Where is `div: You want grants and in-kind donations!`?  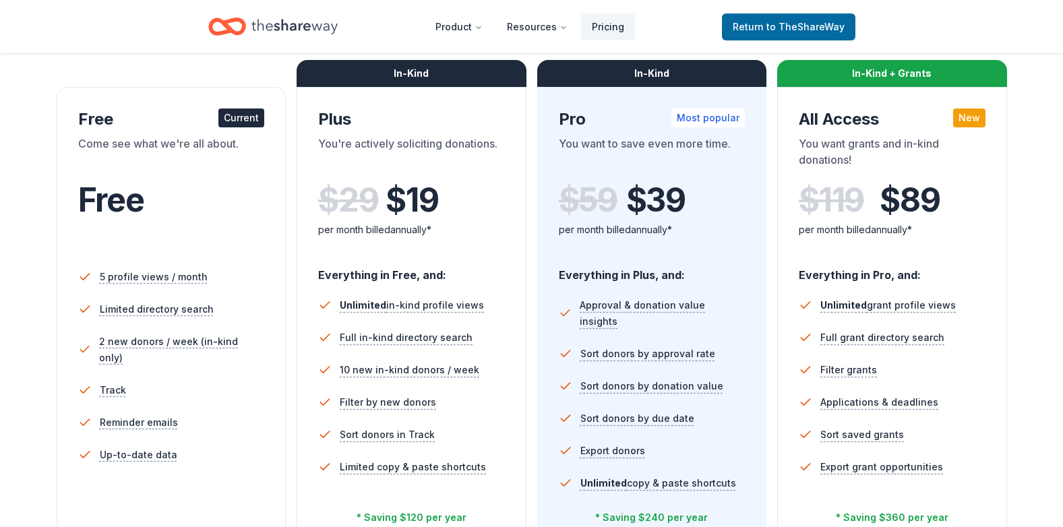
div: You want grants and in-kind donations! is located at coordinates (892, 154).